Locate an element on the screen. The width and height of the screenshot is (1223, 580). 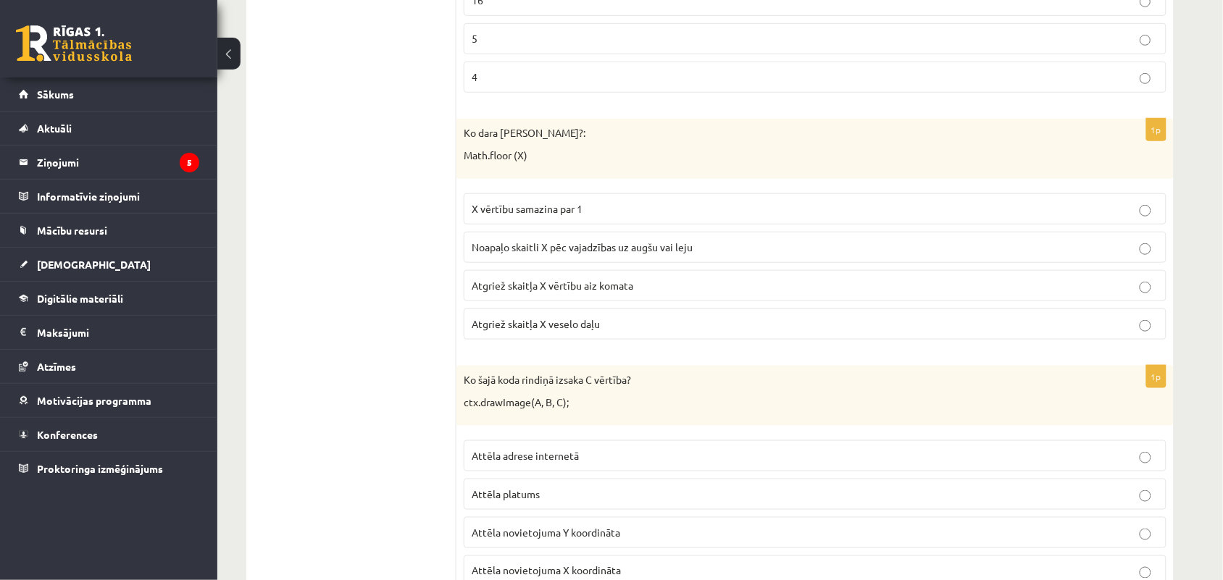
input: Atgriež skaitļa X veselo daļu is located at coordinates (1145, 326).